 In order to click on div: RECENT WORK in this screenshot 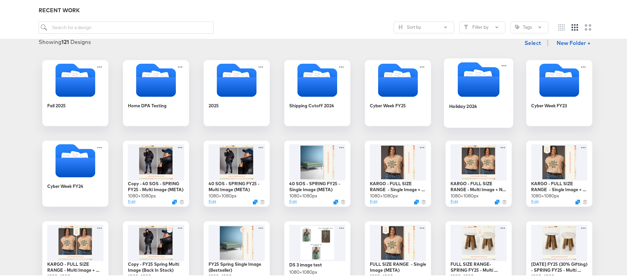, I will do `click(317, 9)`.